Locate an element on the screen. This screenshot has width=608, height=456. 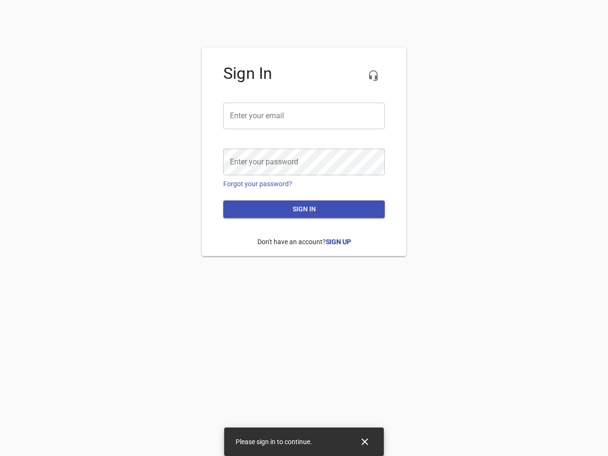
button: Close is located at coordinates (365, 442).